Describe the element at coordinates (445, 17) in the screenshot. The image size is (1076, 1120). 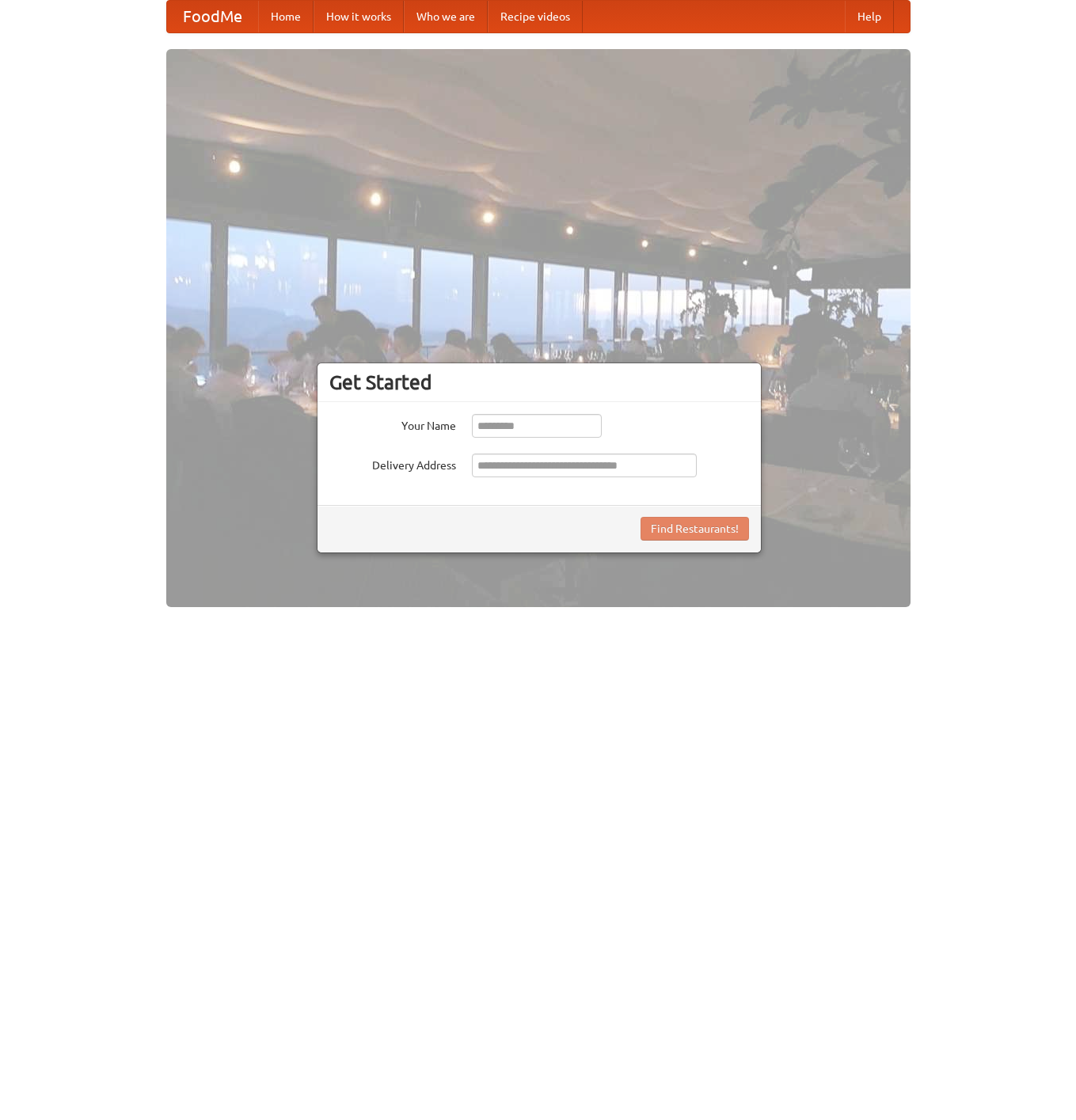
I see `a: Who we are` at that location.